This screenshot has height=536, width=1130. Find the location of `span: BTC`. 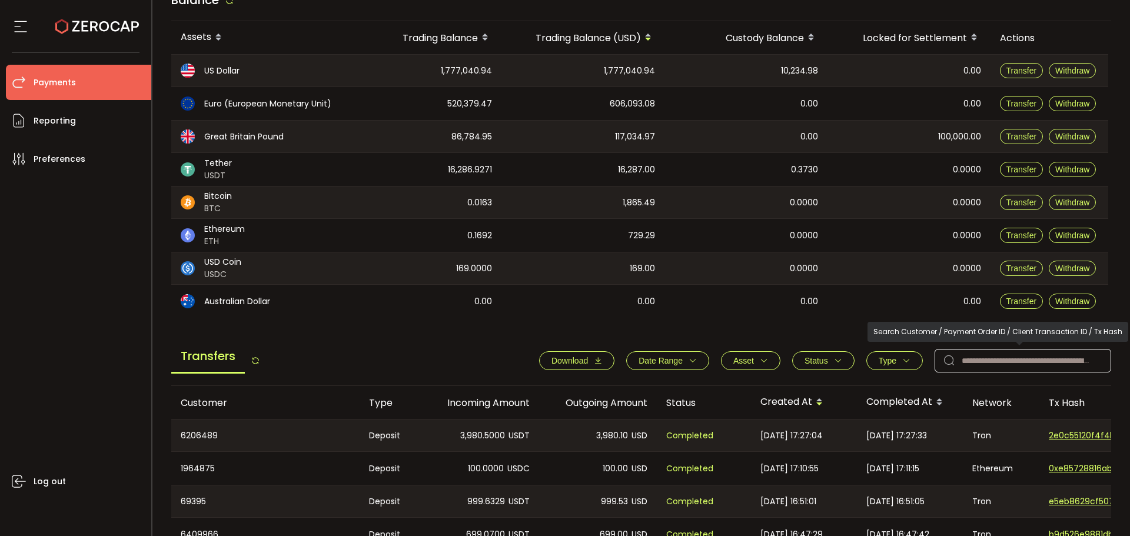

span: BTC is located at coordinates (218, 208).